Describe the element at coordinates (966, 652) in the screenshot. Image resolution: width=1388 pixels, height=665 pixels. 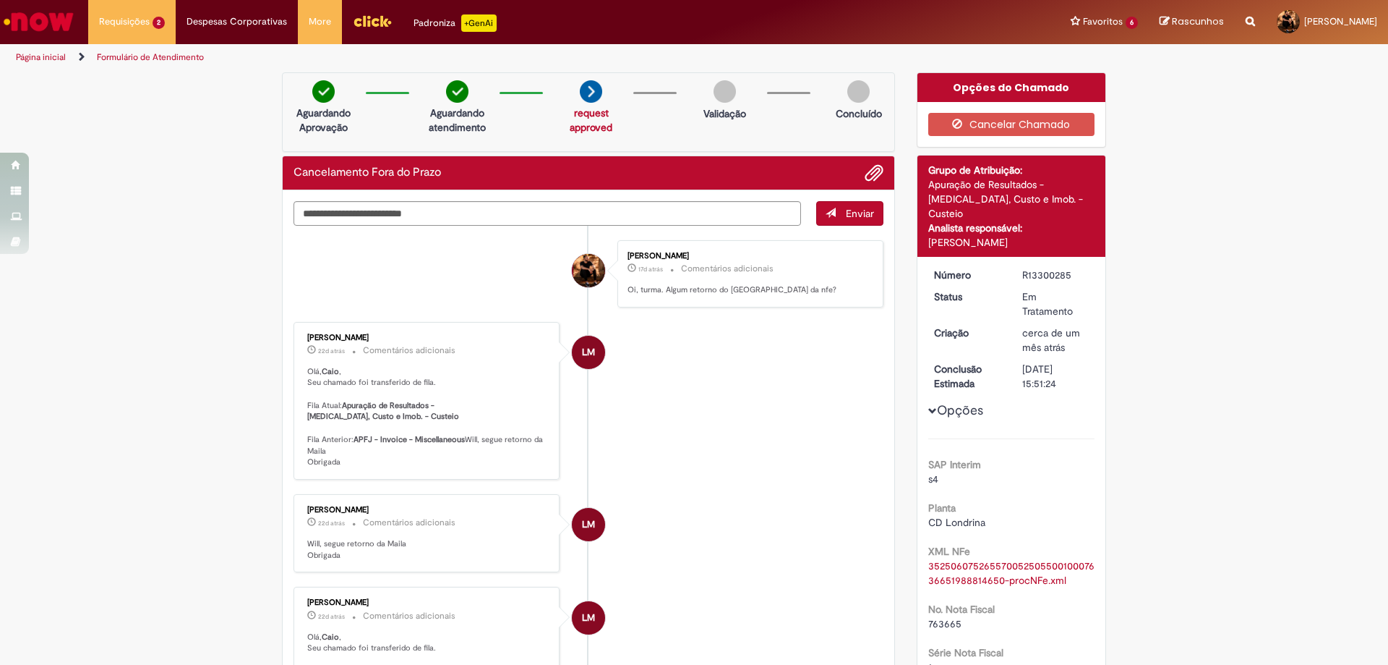
I see `b: Série Nota Fiscal` at that location.